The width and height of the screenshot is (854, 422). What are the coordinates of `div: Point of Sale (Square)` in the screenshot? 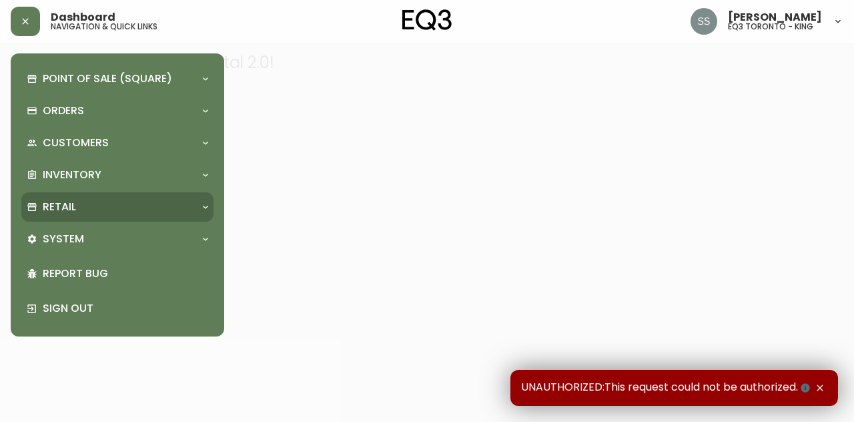 It's located at (117, 79).